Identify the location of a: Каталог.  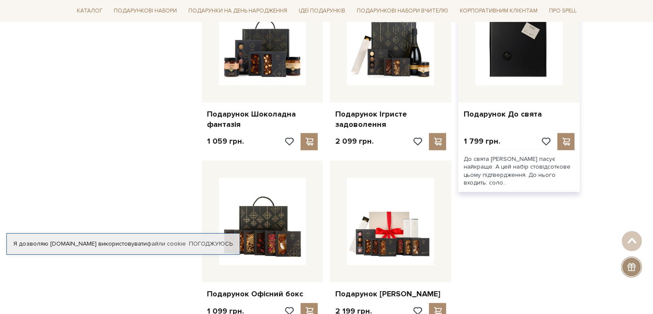
(90, 11).